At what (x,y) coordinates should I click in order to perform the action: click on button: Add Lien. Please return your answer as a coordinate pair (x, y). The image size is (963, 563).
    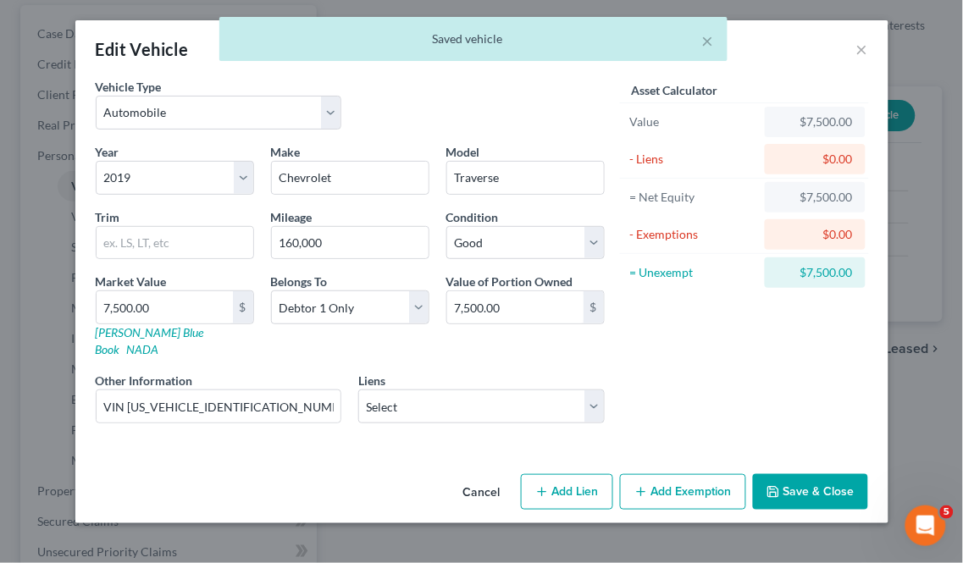
    Looking at the image, I should click on (567, 492).